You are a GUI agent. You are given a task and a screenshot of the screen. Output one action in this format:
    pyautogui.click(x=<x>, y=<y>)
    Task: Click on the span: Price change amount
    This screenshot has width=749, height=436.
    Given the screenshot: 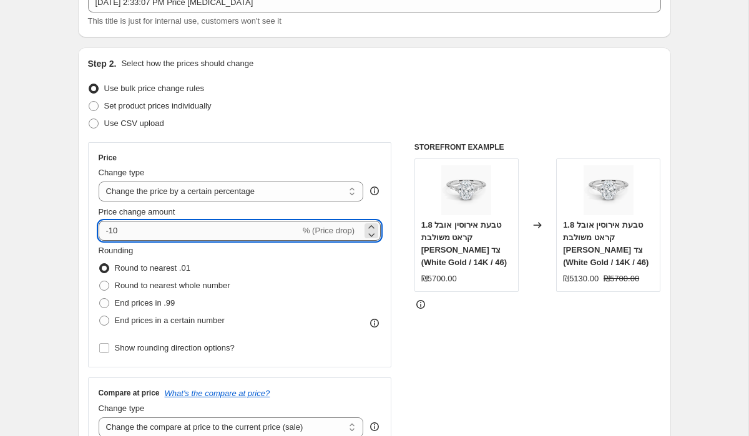 What is the action you would take?
    pyautogui.click(x=137, y=212)
    